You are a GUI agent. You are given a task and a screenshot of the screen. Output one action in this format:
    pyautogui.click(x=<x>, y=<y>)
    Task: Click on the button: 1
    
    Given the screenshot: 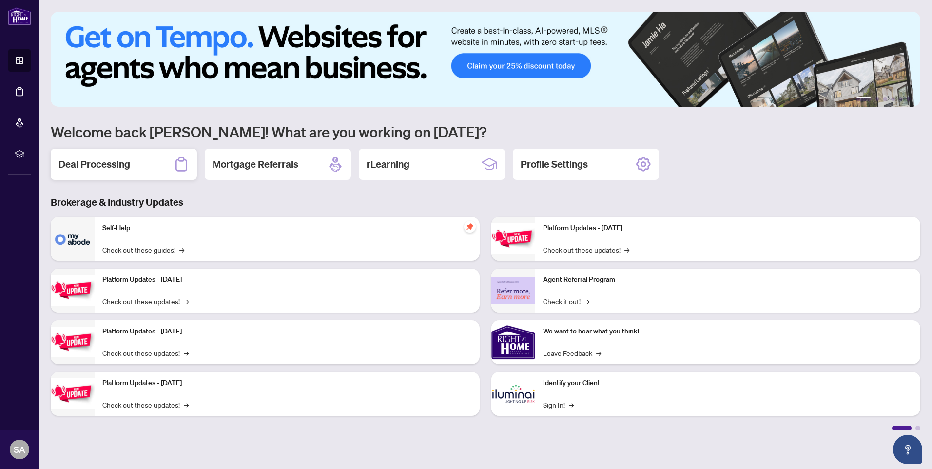 What is the action you would take?
    pyautogui.click(x=864, y=99)
    